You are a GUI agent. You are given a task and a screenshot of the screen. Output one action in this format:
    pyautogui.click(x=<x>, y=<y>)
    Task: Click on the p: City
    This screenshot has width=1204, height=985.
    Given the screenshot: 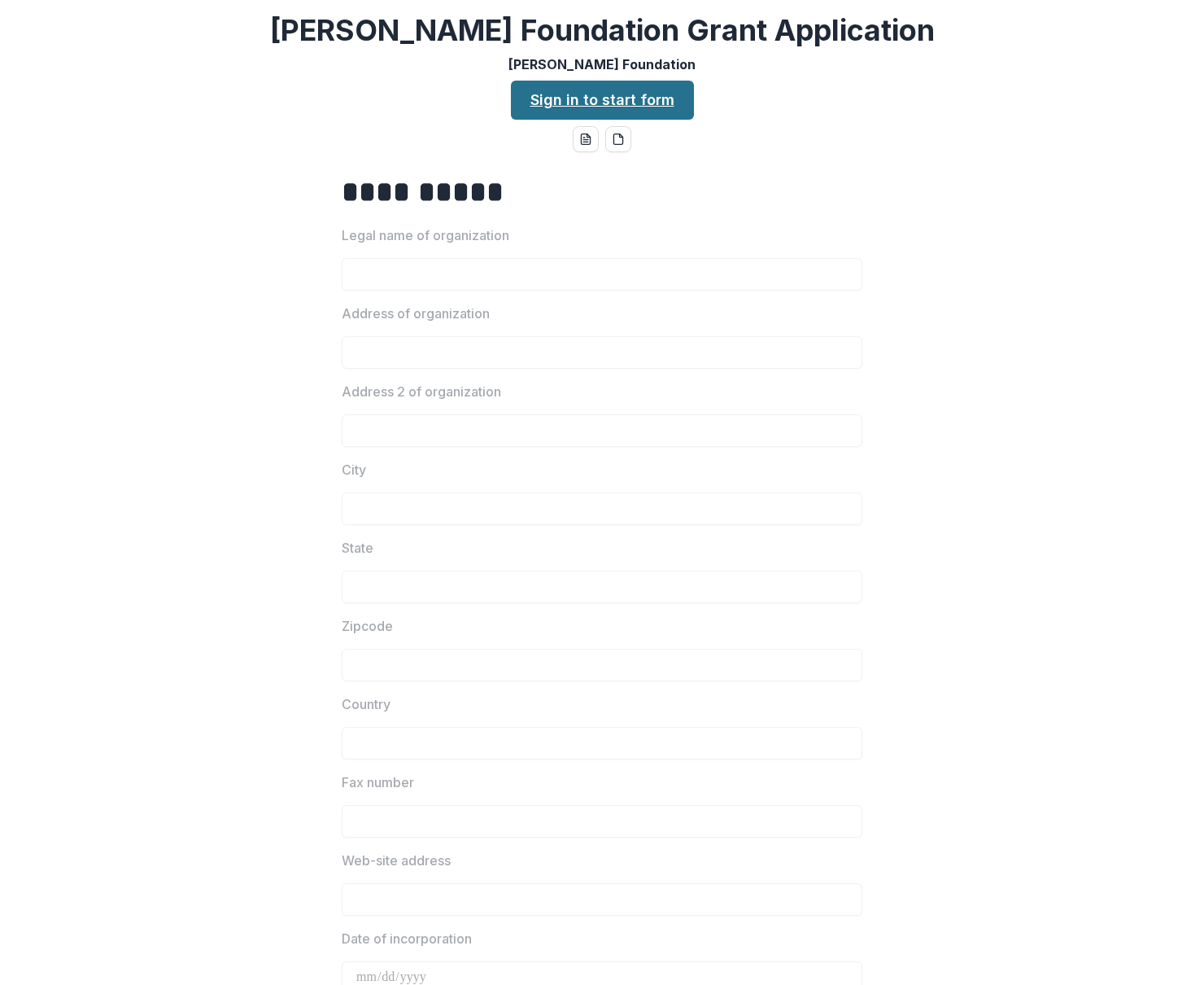 What is the action you would take?
    pyautogui.click(x=354, y=470)
    